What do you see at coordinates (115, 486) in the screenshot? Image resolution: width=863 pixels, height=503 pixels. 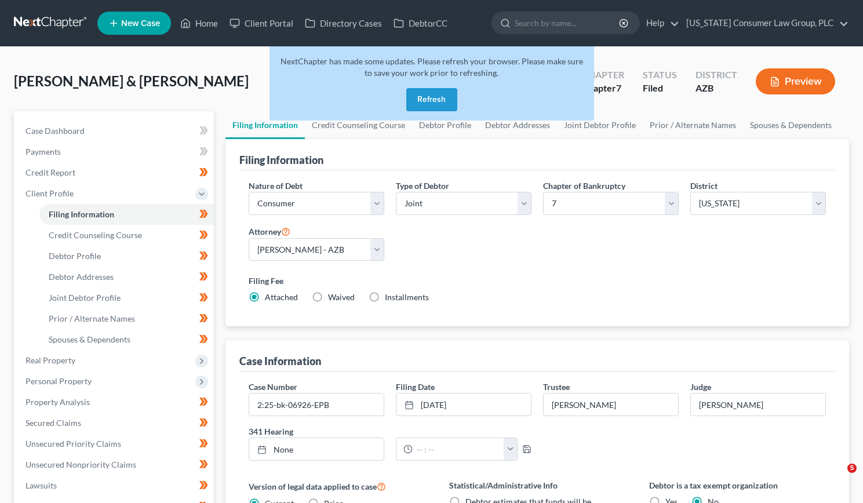 I see `a: Lawsuits` at bounding box center [115, 486].